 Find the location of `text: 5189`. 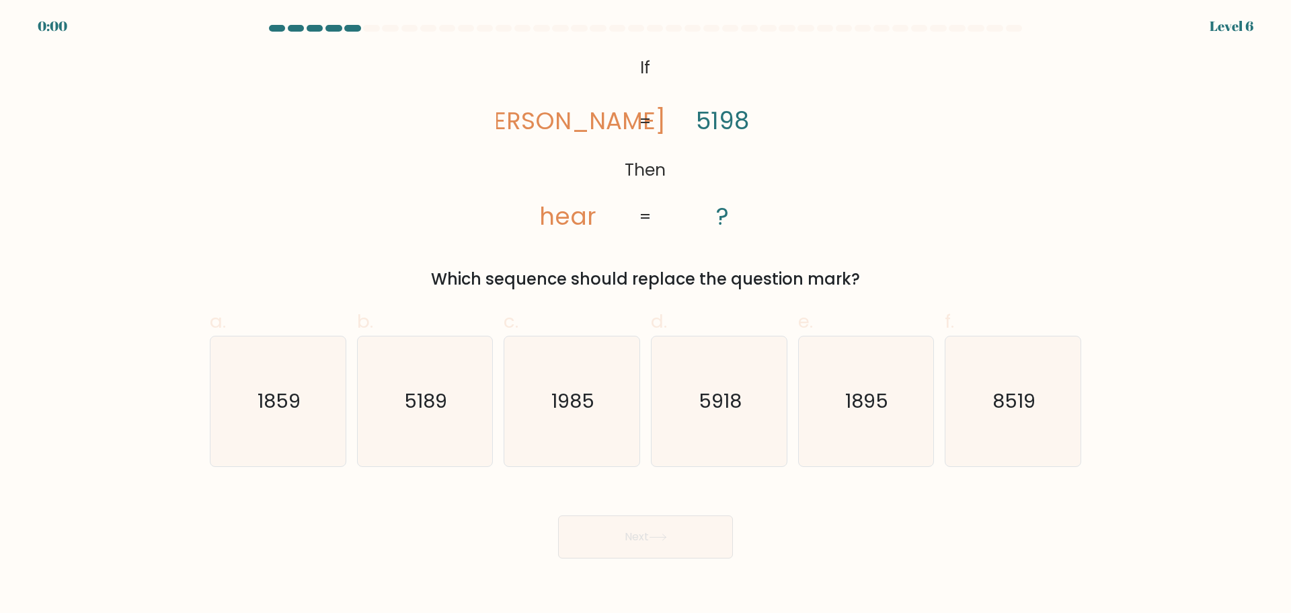

text: 5189 is located at coordinates (426, 401).